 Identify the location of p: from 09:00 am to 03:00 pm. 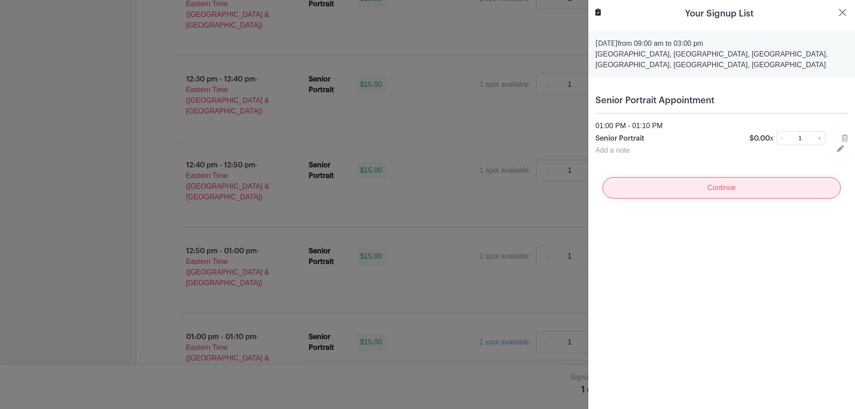
(721, 44).